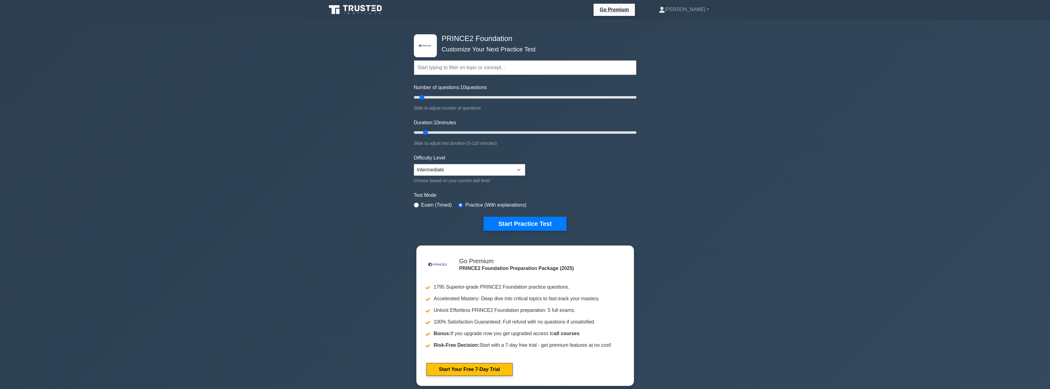 Image resolution: width=1050 pixels, height=389 pixels. Describe the element at coordinates (614, 9) in the screenshot. I see `a: Go Premium` at that location.